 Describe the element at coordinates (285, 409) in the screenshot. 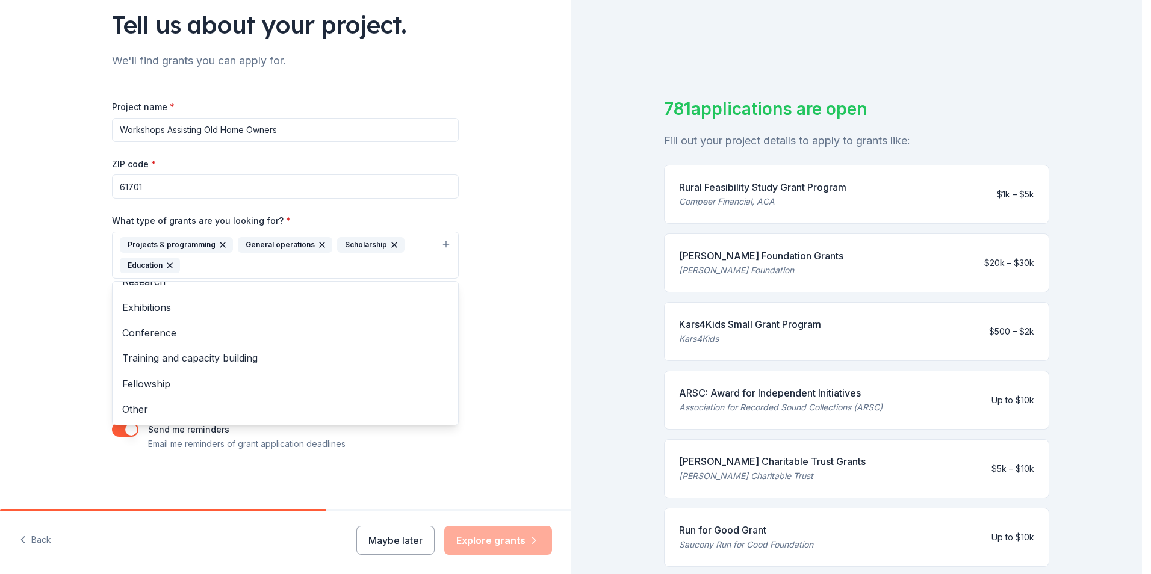

I see `span: Other` at that location.